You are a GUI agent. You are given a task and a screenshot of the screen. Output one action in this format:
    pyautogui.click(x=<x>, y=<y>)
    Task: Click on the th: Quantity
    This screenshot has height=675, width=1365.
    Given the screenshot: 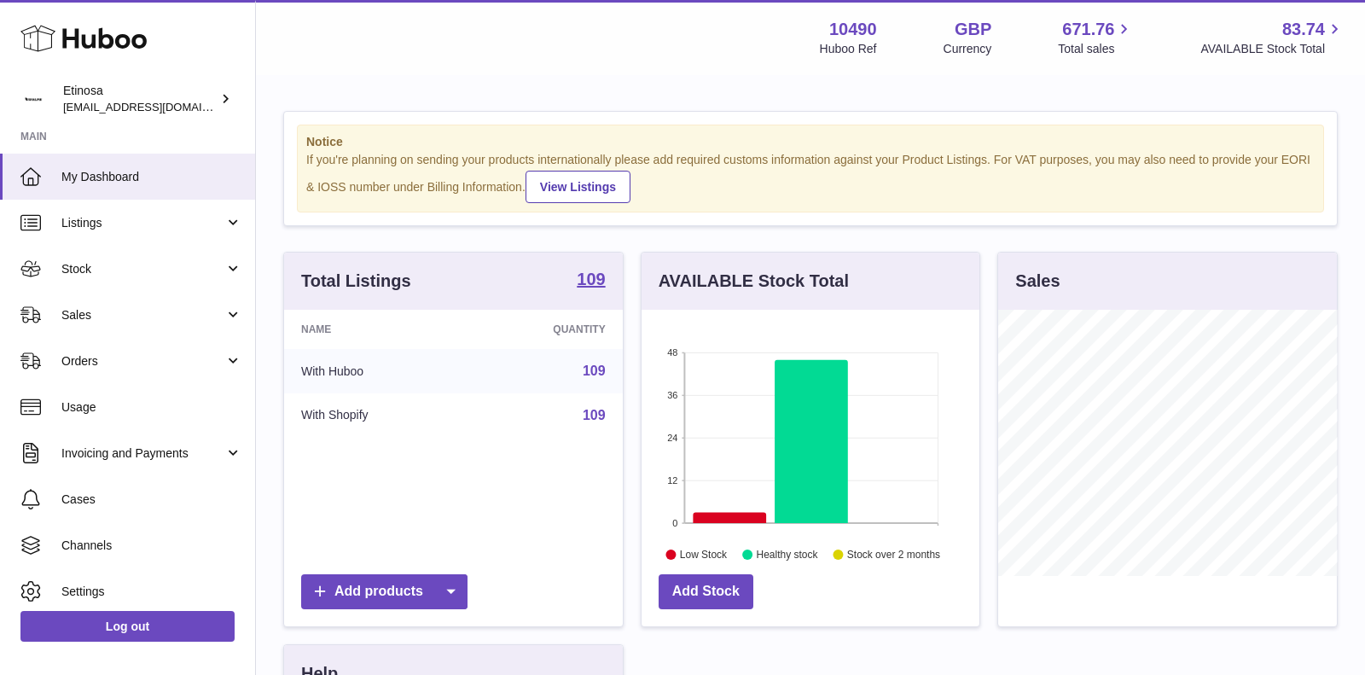 What is the action you would take?
    pyautogui.click(x=544, y=329)
    